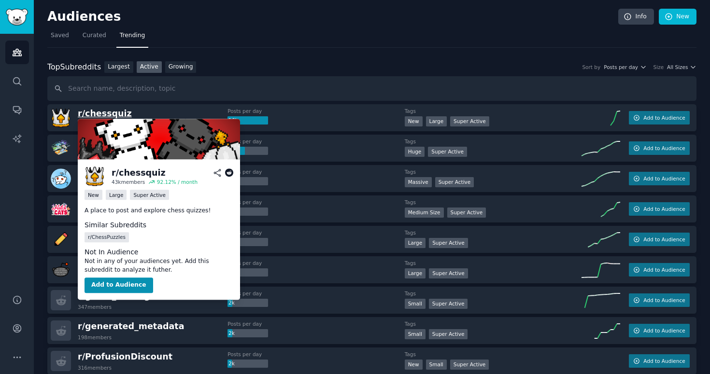 The image size is (710, 374). I want to click on dt: Similar Subreddits, so click(159, 225).